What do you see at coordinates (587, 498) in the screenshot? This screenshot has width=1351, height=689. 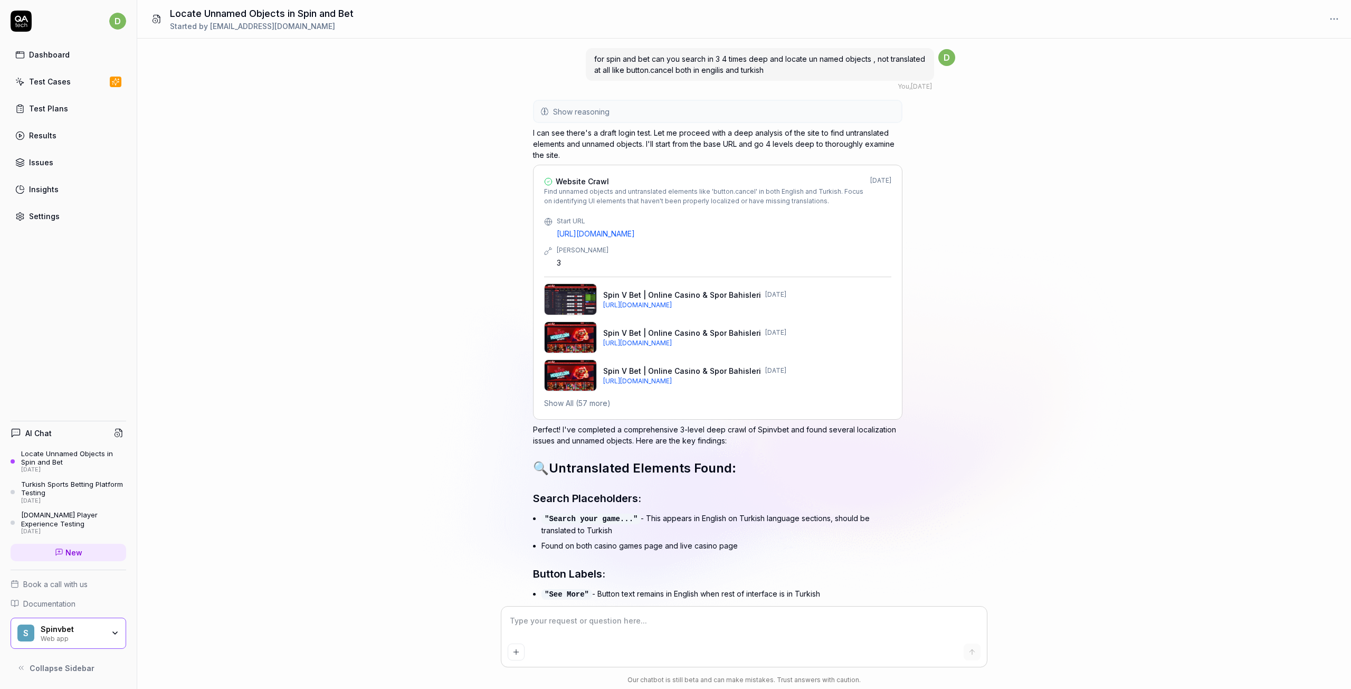 I see `span: Search Placeholders:` at bounding box center [587, 498].